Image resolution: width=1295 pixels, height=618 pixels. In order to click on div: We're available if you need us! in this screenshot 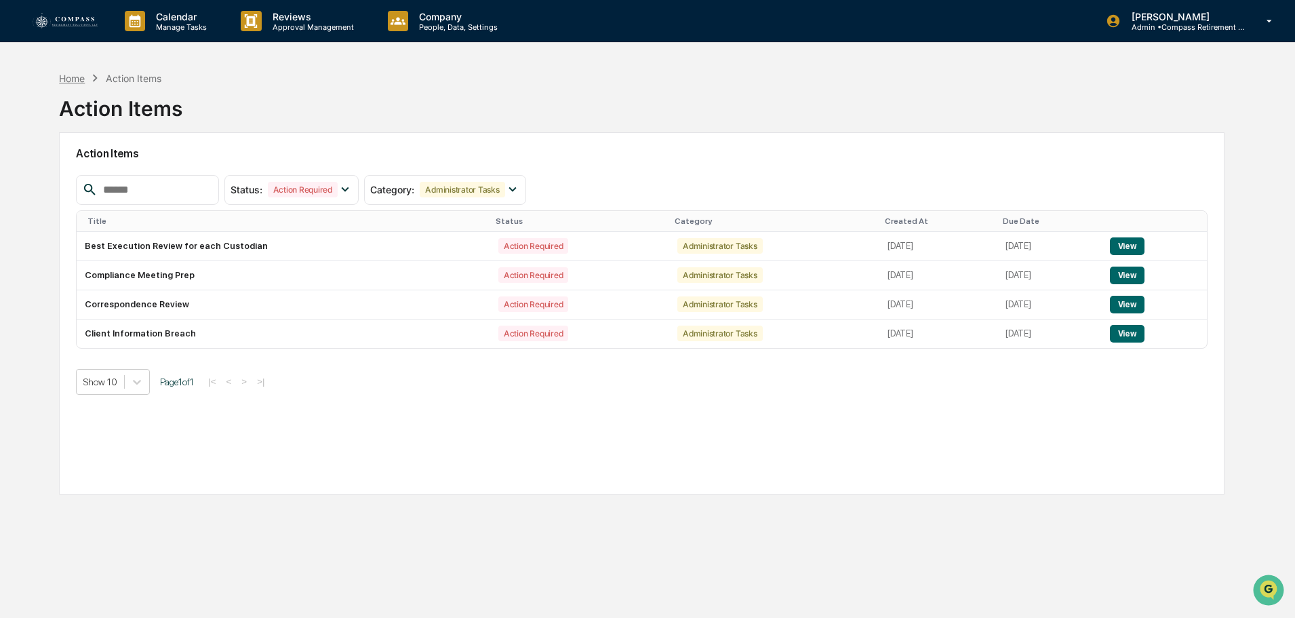, I will do `click(123, 123)`.